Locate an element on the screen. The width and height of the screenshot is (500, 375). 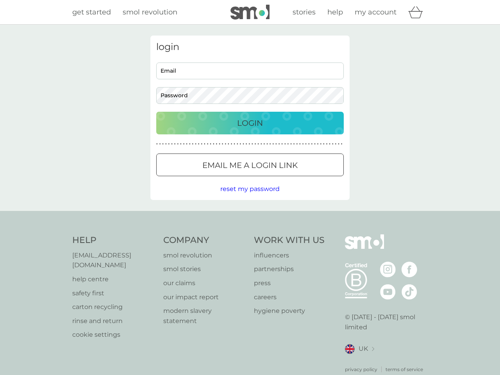
a: cookie settings is located at coordinates (114, 335).